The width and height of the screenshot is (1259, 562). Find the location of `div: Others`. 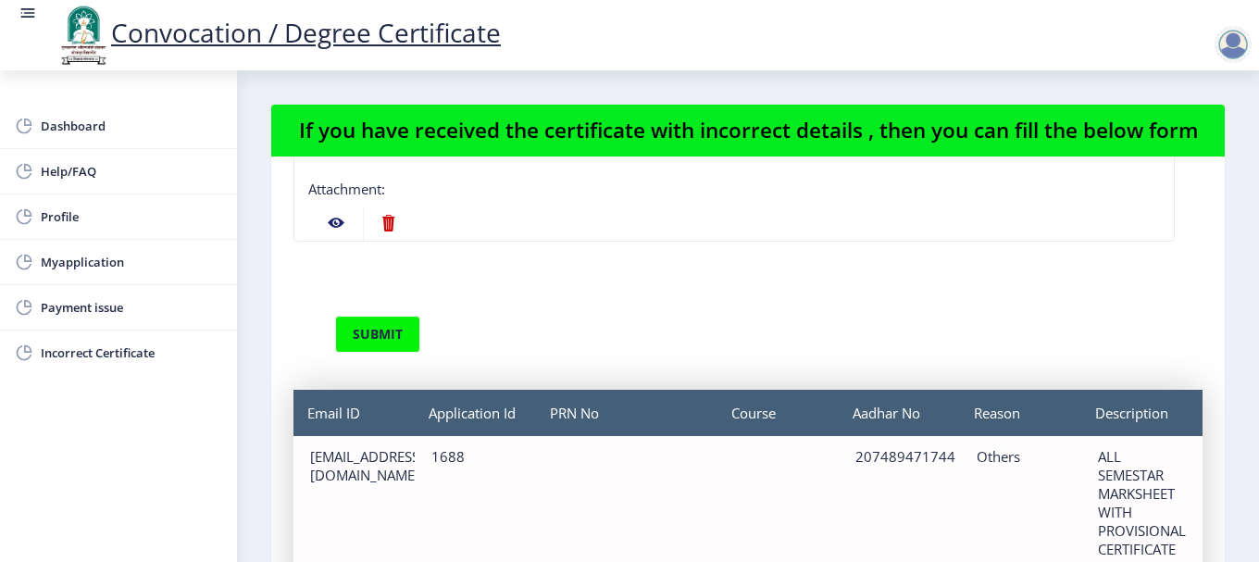

div: Others is located at coordinates (1020, 456).